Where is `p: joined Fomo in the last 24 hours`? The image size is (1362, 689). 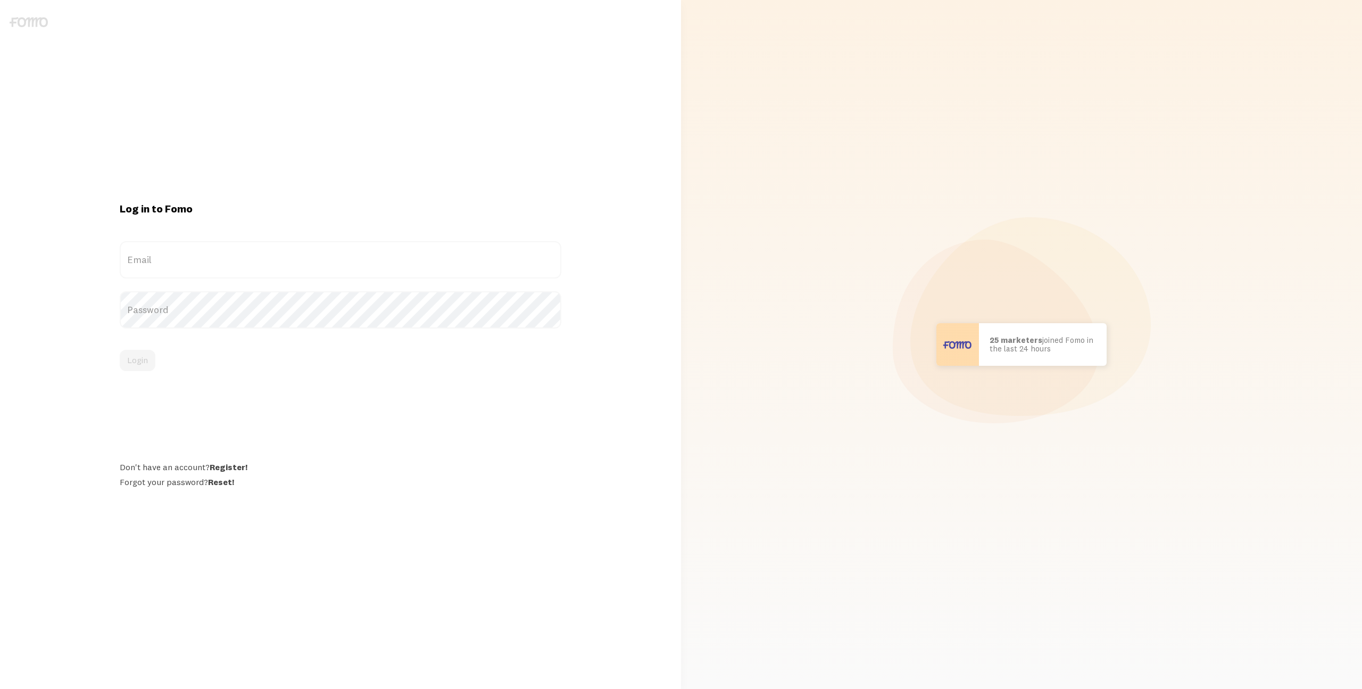 p: joined Fomo in the last 24 hours is located at coordinates (1043, 344).